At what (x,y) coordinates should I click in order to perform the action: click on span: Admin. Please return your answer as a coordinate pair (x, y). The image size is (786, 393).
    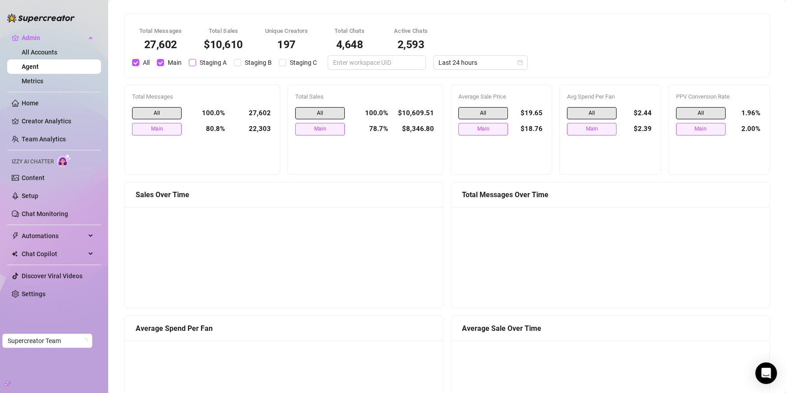
    Looking at the image, I should click on (54, 38).